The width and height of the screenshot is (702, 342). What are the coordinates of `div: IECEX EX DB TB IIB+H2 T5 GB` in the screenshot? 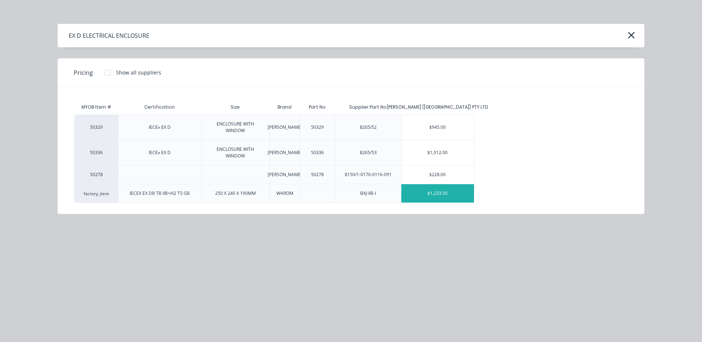 It's located at (160, 193).